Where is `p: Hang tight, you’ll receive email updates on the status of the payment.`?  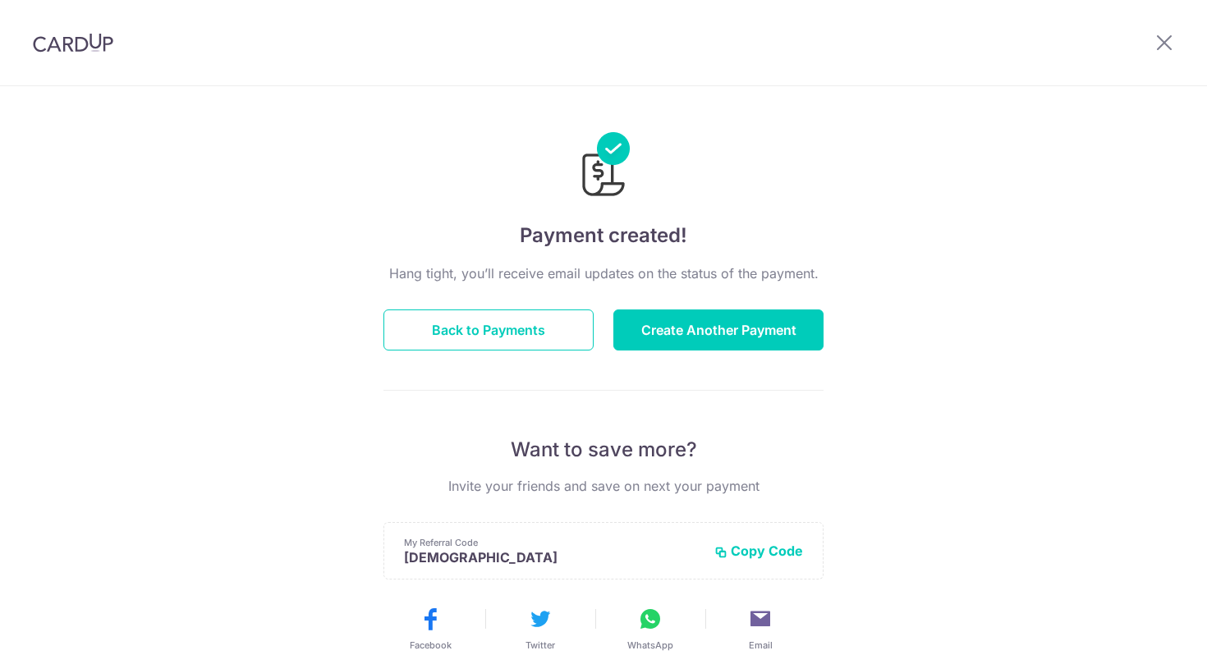 p: Hang tight, you’ll receive email updates on the status of the payment. is located at coordinates (603, 273).